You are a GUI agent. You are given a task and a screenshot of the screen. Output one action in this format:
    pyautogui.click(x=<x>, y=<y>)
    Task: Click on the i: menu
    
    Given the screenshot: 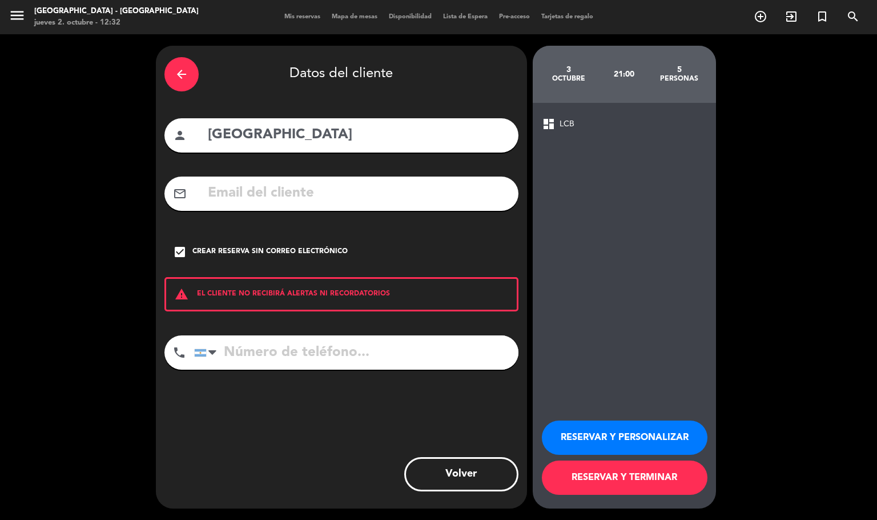 What is the action you would take?
    pyautogui.click(x=17, y=15)
    